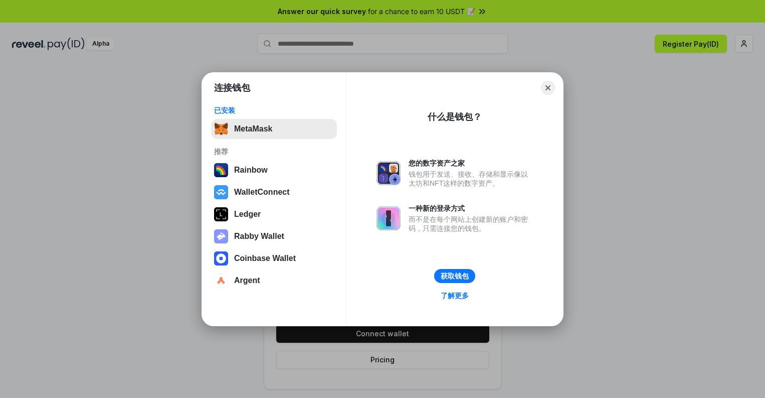 This screenshot has height=398, width=765. I want to click on div: 已安装, so click(274, 110).